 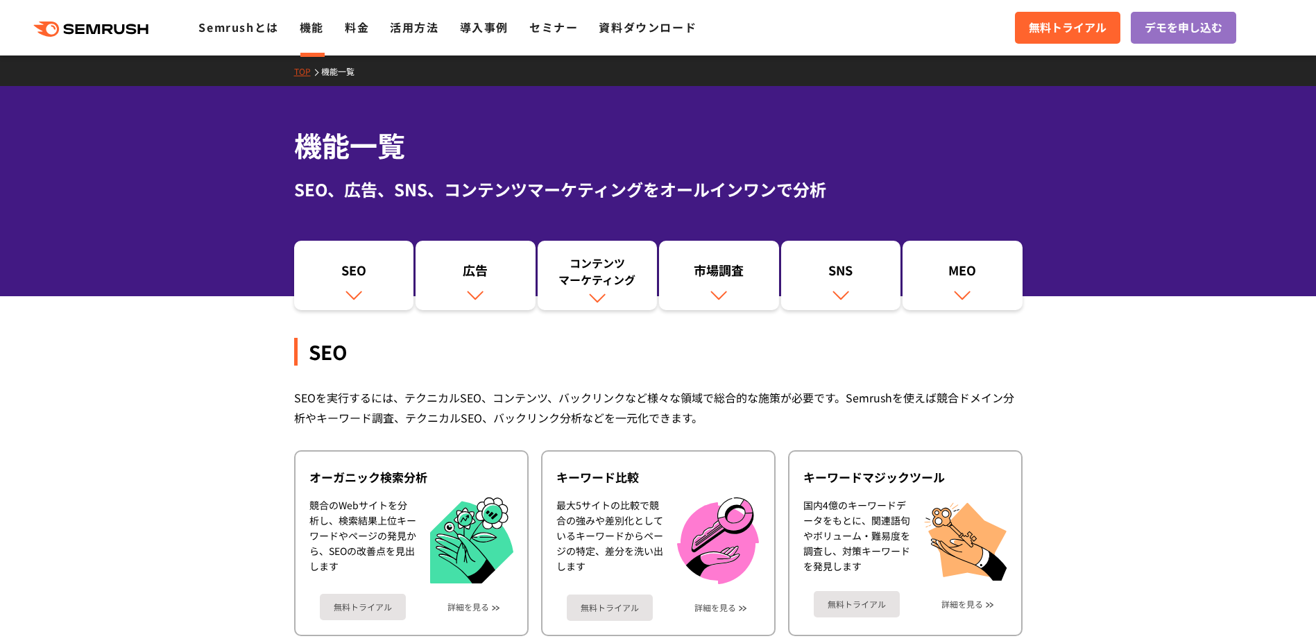 What do you see at coordinates (1068, 28) in the screenshot?
I see `span: 無料トライアル` at bounding box center [1068, 28].